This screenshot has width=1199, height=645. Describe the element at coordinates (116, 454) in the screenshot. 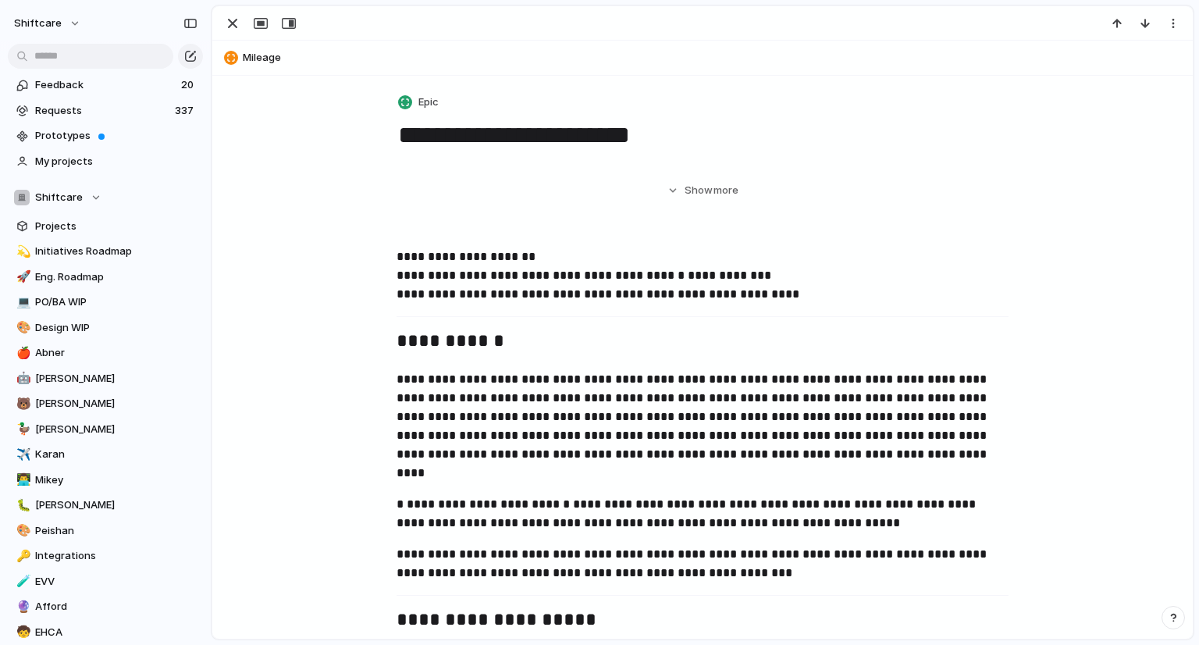

I see `span: Karan` at that location.